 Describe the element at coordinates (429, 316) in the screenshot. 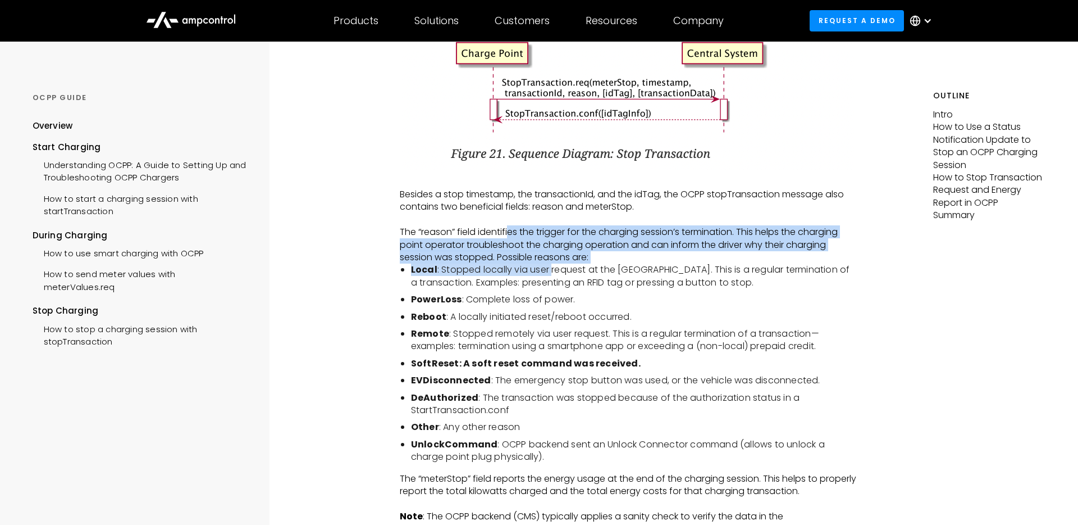

I see `strong: Reboot` at that location.